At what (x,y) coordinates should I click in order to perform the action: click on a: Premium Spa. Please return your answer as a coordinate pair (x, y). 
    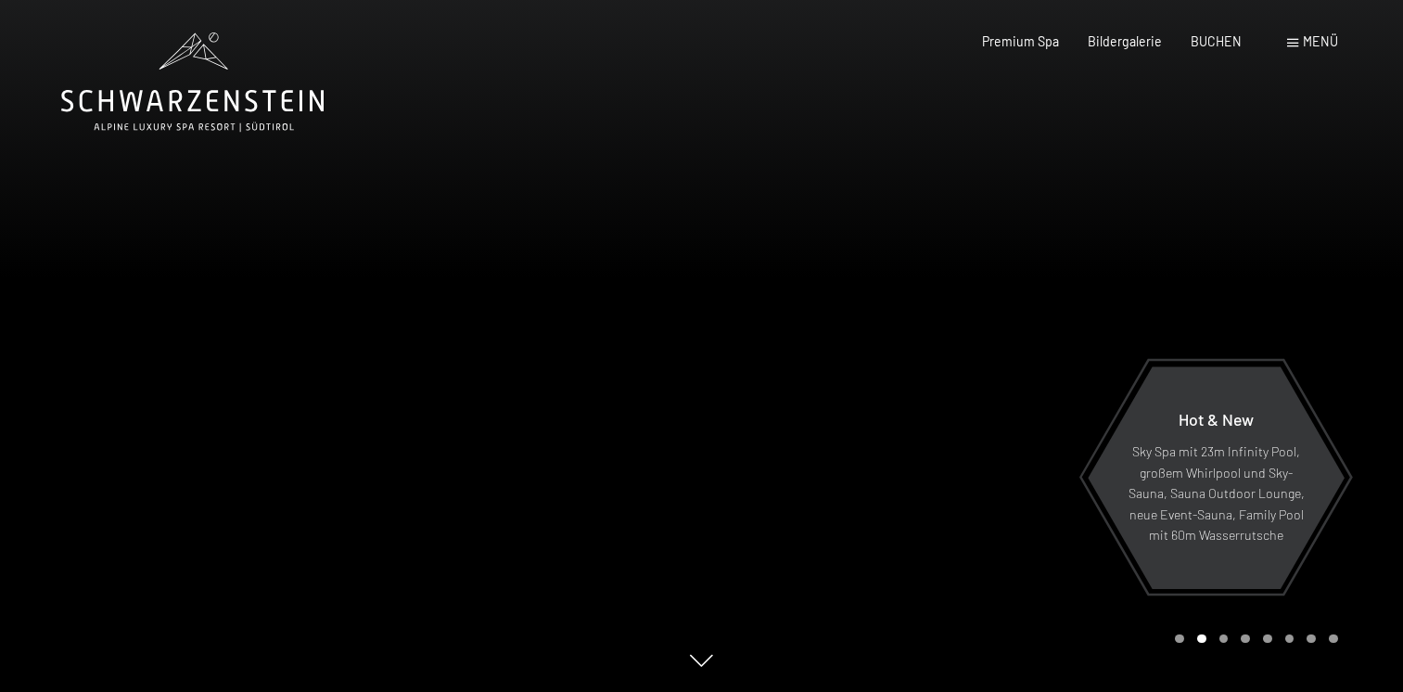
    Looking at the image, I should click on (1020, 41).